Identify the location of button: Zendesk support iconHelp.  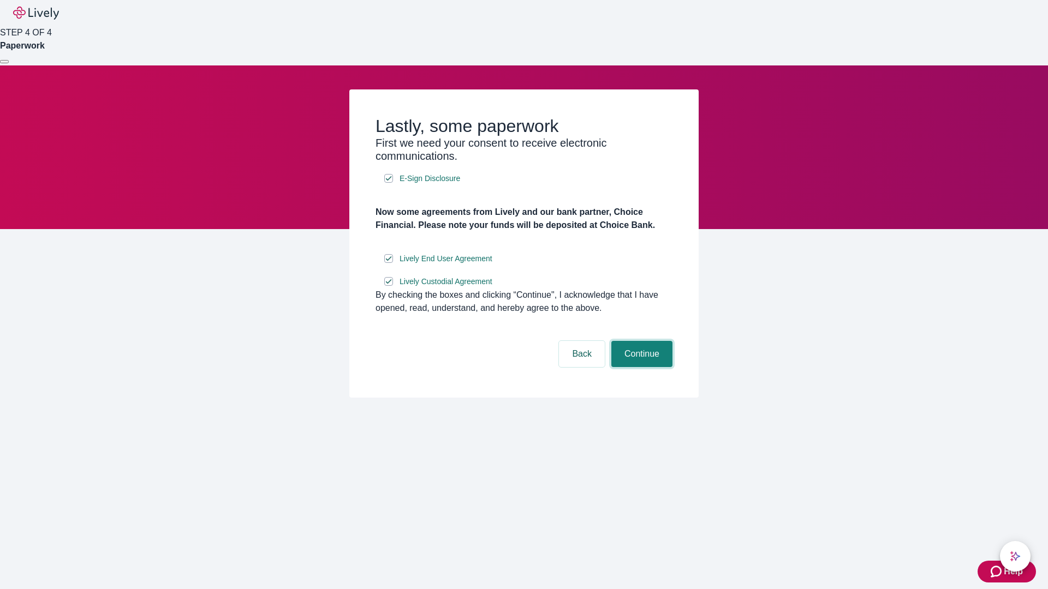
(1006, 572).